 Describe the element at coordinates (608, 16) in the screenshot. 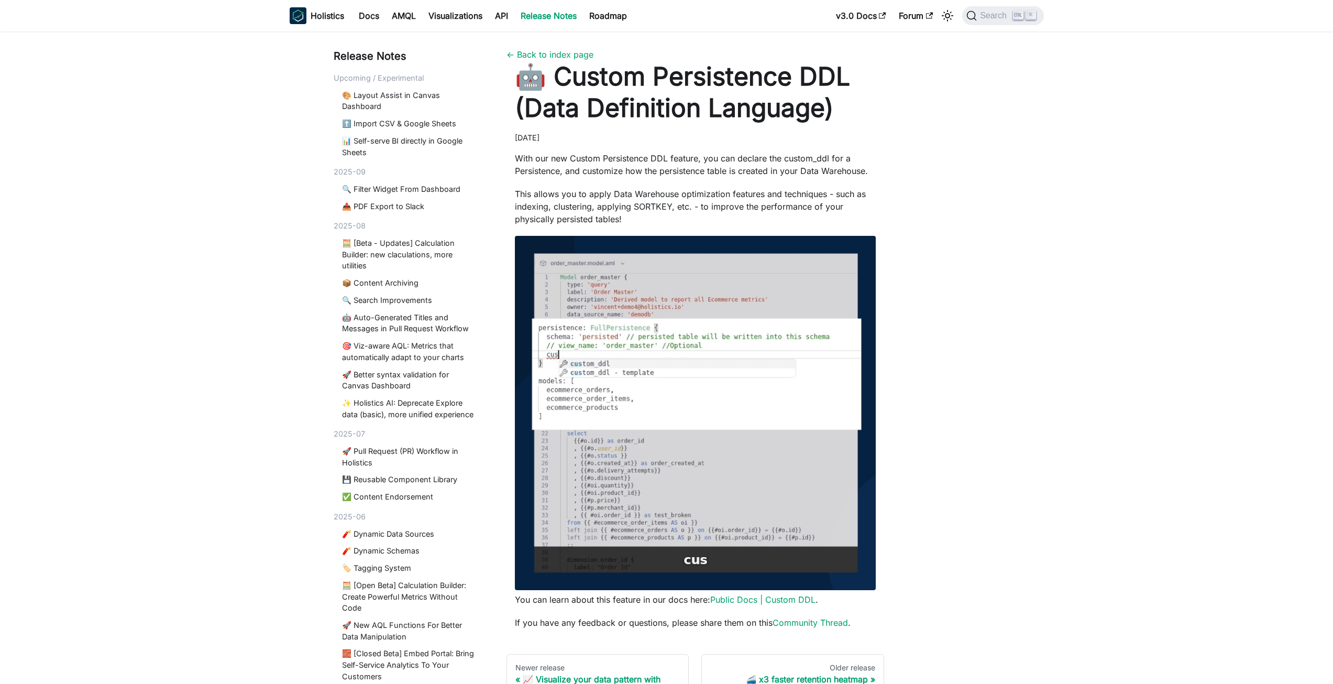

I see `a: Roadmap` at that location.